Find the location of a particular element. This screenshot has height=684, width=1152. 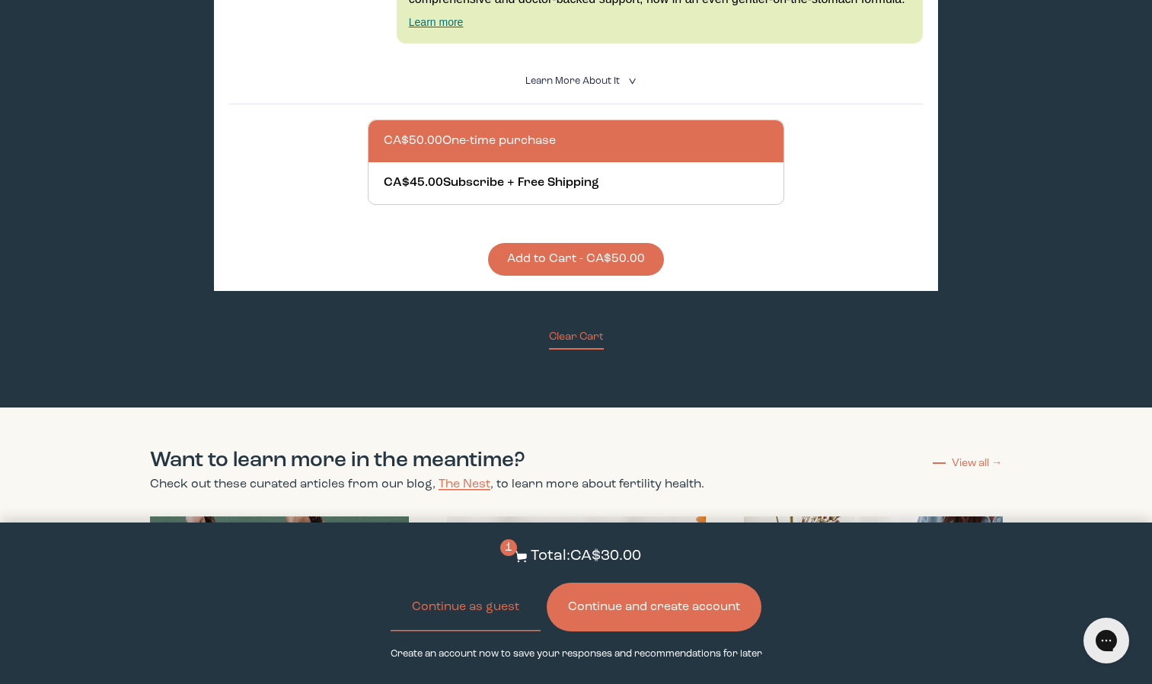

summary: Learn More About it < is located at coordinates (577, 81).